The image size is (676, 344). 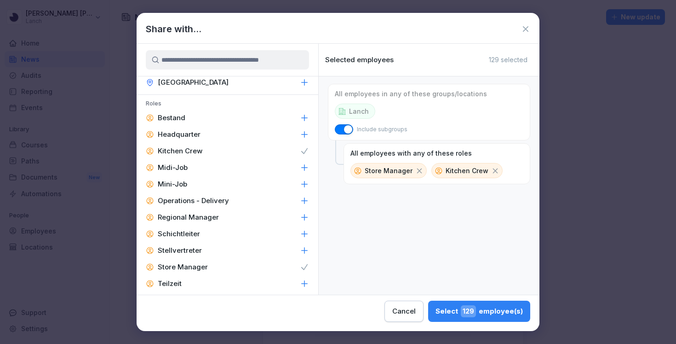 I want to click on span: 129, so click(x=468, y=311).